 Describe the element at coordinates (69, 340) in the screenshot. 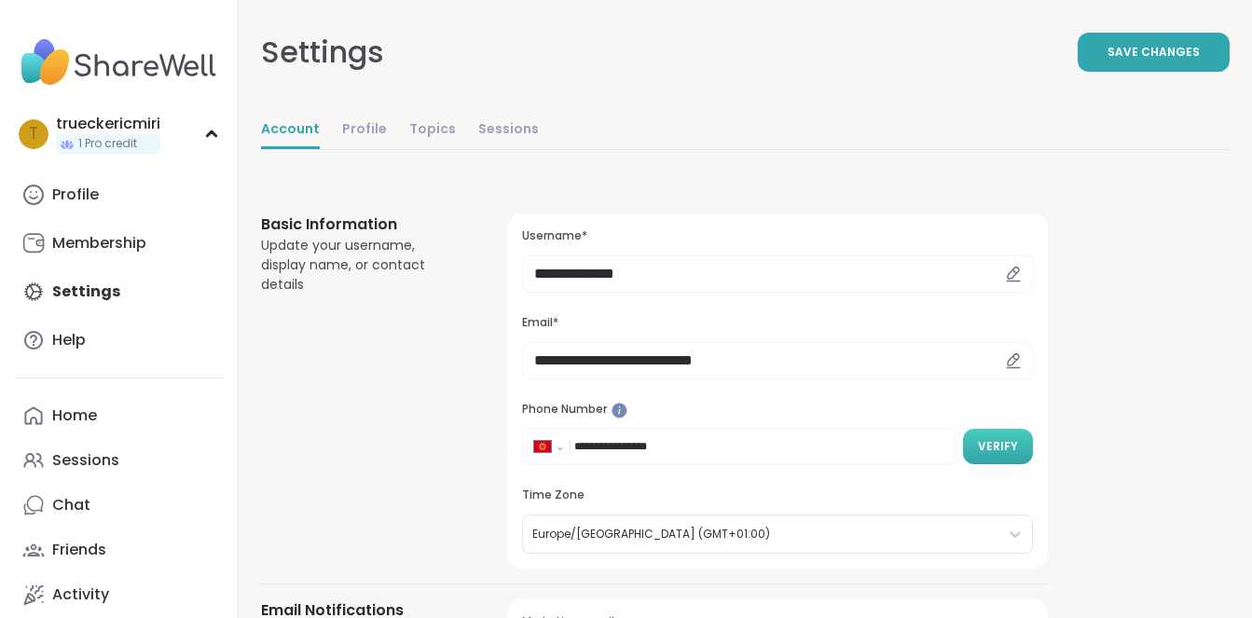

I see `div: Help` at that location.